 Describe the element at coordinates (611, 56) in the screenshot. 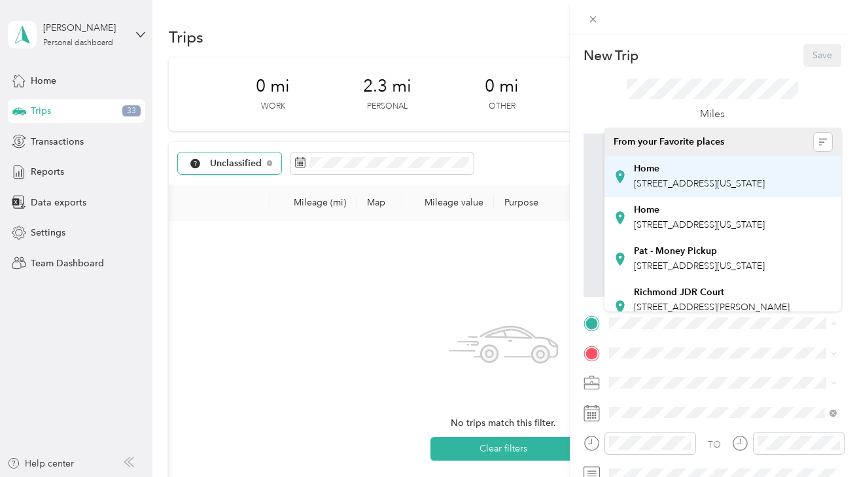

I see `p: New Trip` at that location.